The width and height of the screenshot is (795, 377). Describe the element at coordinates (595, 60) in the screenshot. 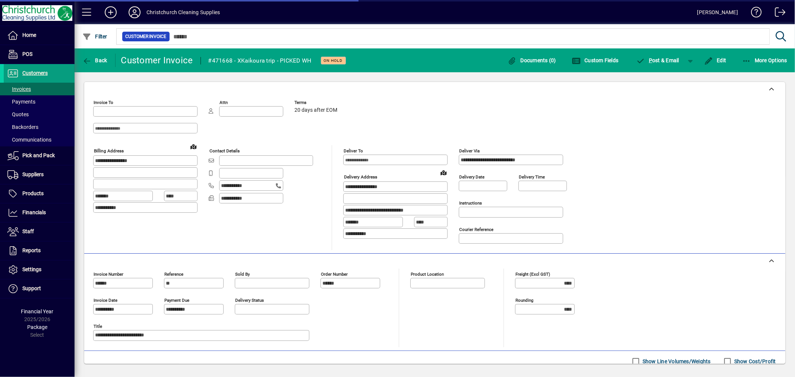

I see `span: Custom Fields` at that location.